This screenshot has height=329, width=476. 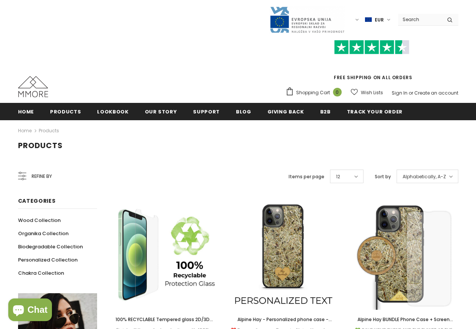 I want to click on span: FREE SHIPPING ON ALL ORDERS, so click(x=372, y=62).